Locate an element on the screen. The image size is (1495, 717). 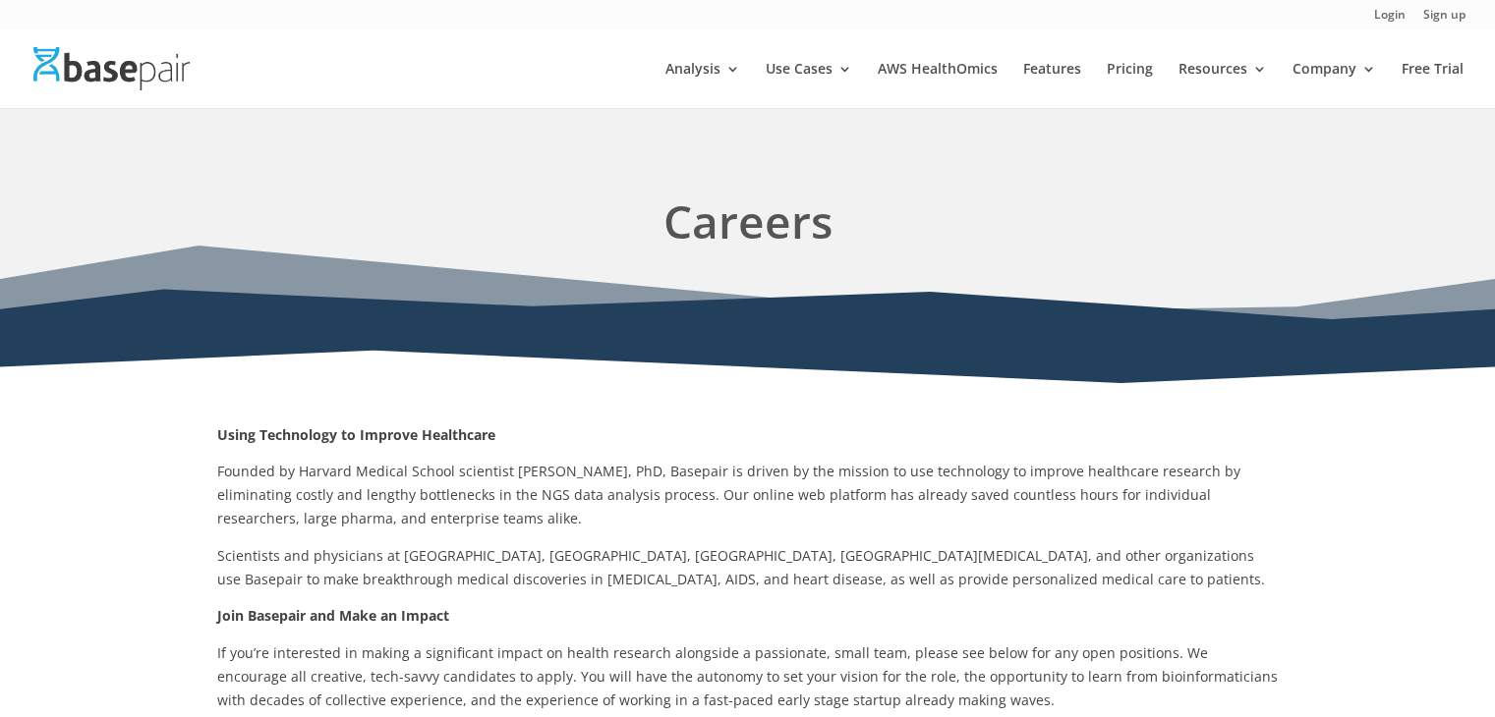
img: Basepair is located at coordinates (111, 68).